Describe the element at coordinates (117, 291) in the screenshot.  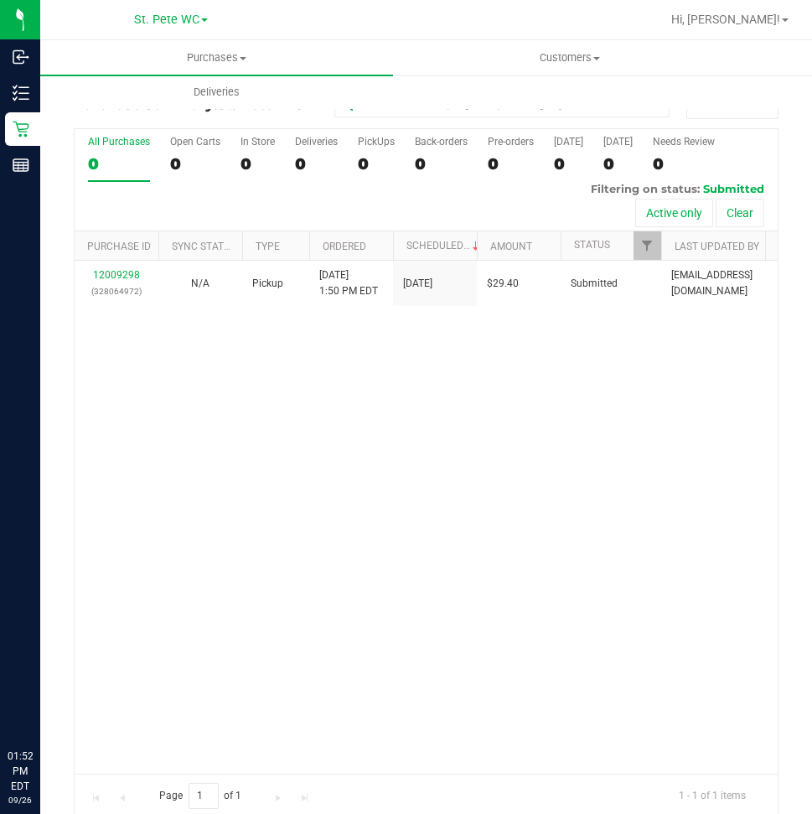
I see `p: (328064972)` at that location.